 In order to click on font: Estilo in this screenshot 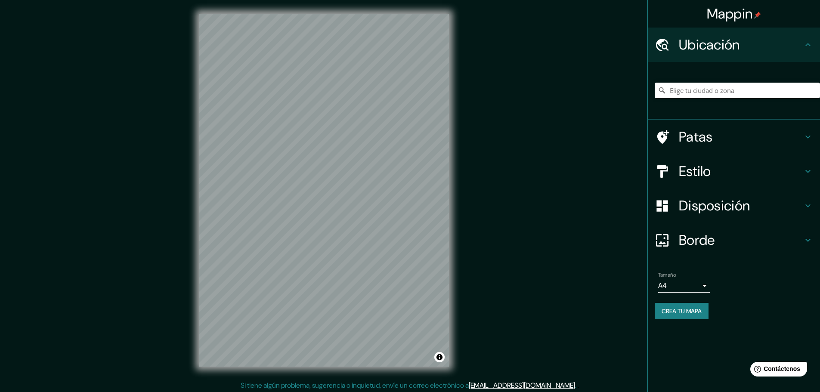, I will do `click(695, 171)`.